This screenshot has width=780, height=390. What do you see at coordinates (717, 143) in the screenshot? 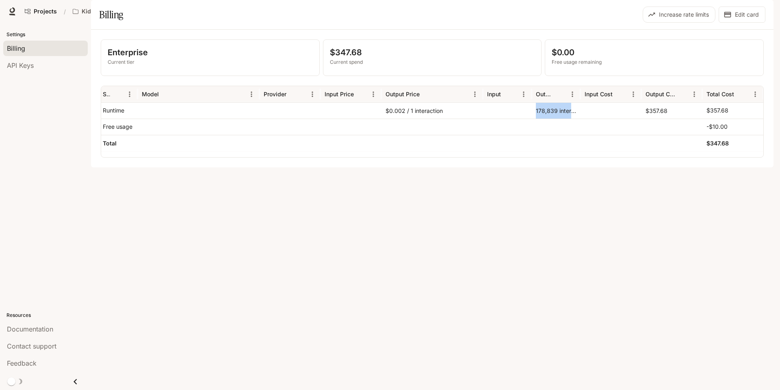
I see `h6: $347.68` at bounding box center [717, 143].